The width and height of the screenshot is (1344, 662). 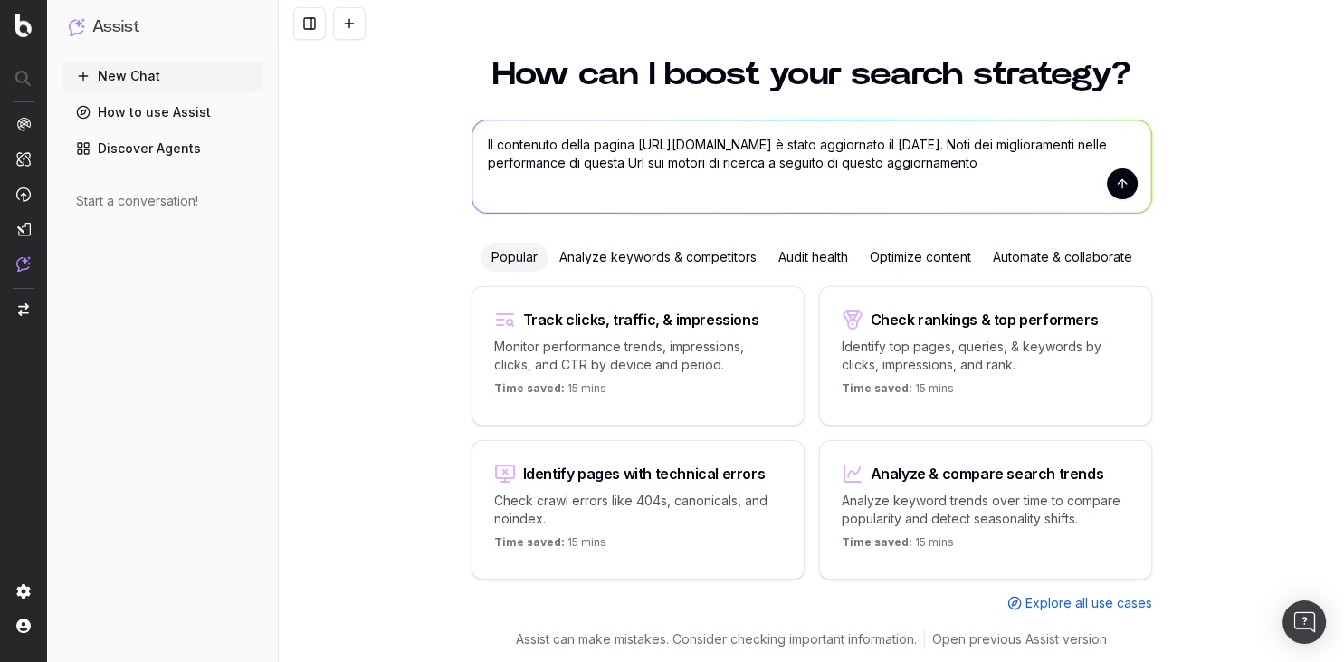 I want to click on img: Studio, so click(x=24, y=229).